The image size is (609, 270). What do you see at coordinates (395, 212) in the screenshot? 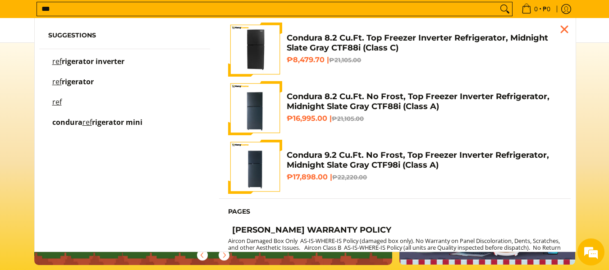
I see `h6: Pages` at bounding box center [395, 212].